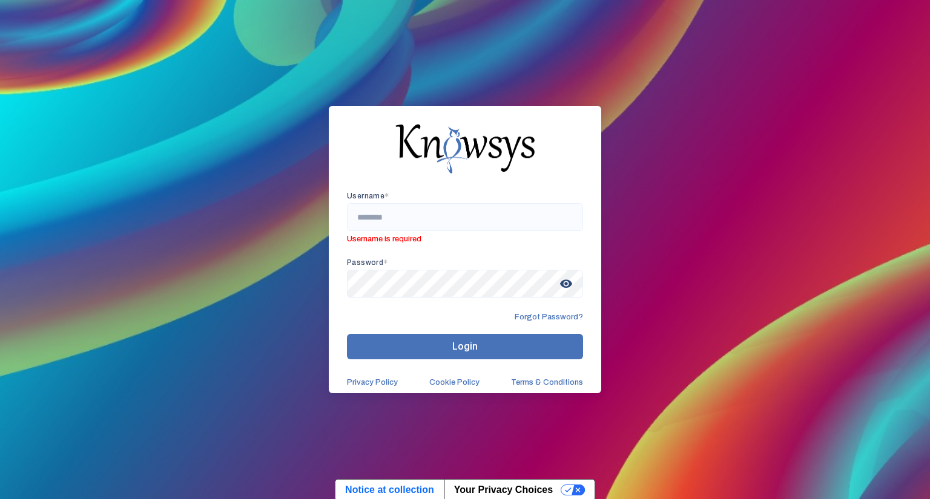 Image resolution: width=930 pixels, height=499 pixels. What do you see at coordinates (465, 149) in the screenshot?
I see `img: knowsys-logo.png` at bounding box center [465, 149].